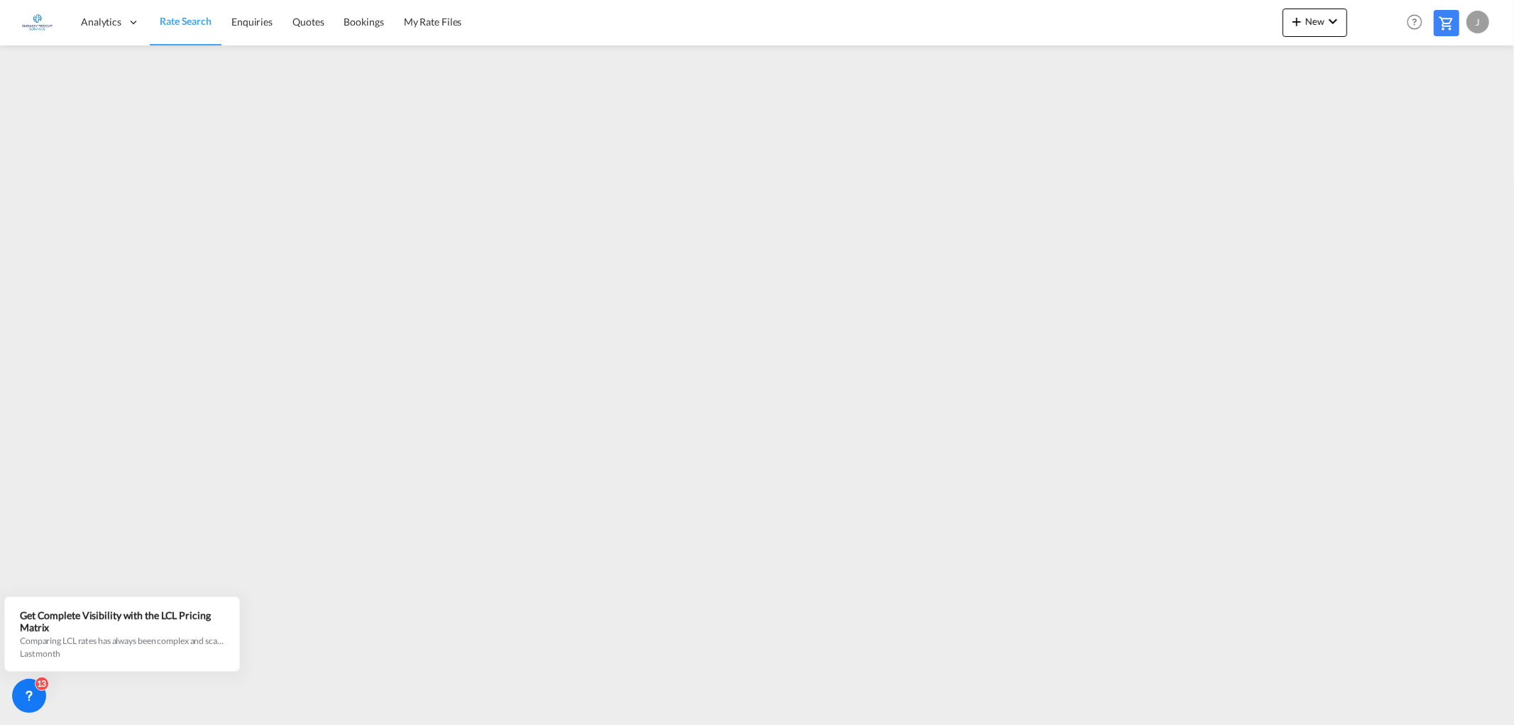 This screenshot has width=1514, height=725. Describe the element at coordinates (101, 22) in the screenshot. I see `span: Analytics` at that location.